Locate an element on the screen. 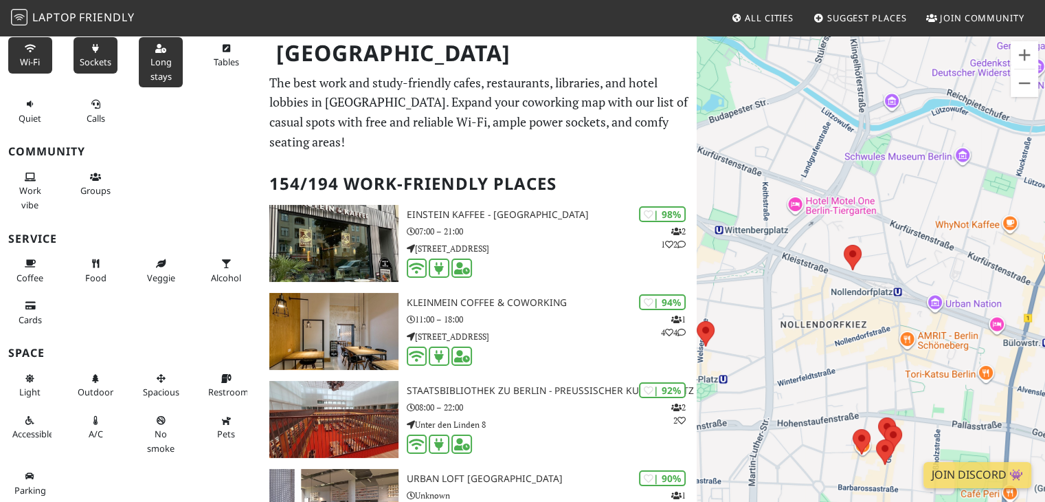  button: Accessible is located at coordinates (30, 427).